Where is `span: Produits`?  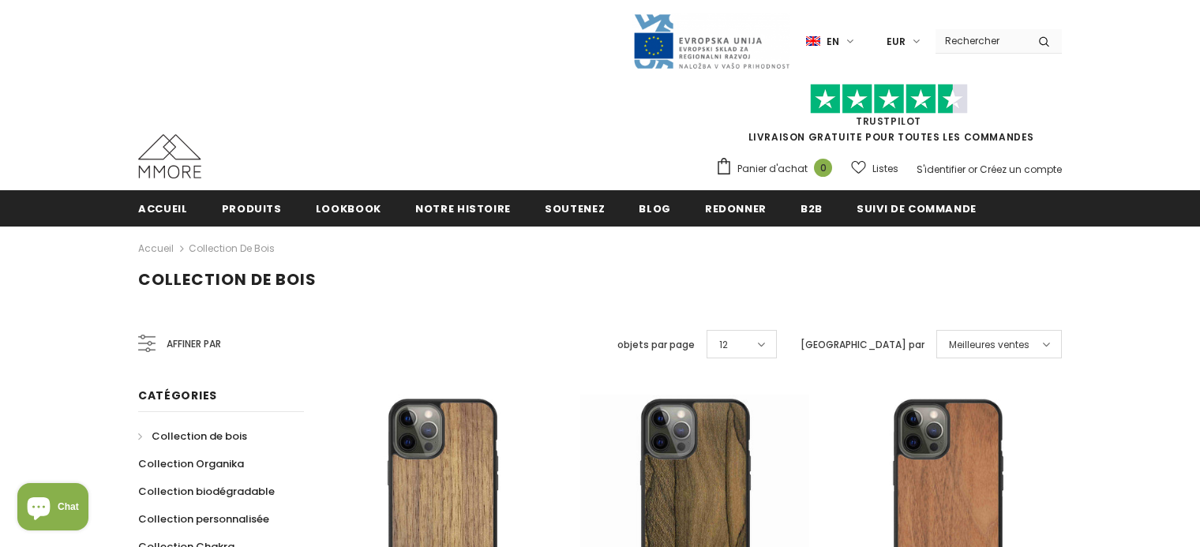
span: Produits is located at coordinates (252, 209).